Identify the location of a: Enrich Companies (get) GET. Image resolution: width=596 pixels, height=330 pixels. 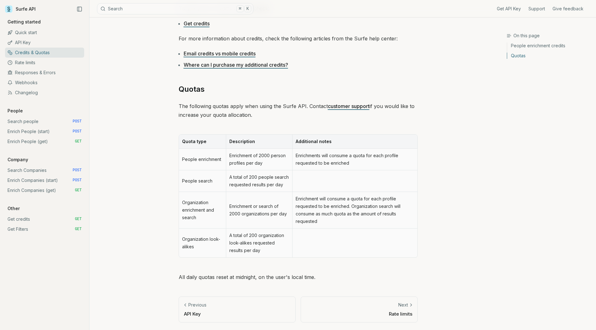
(44, 190).